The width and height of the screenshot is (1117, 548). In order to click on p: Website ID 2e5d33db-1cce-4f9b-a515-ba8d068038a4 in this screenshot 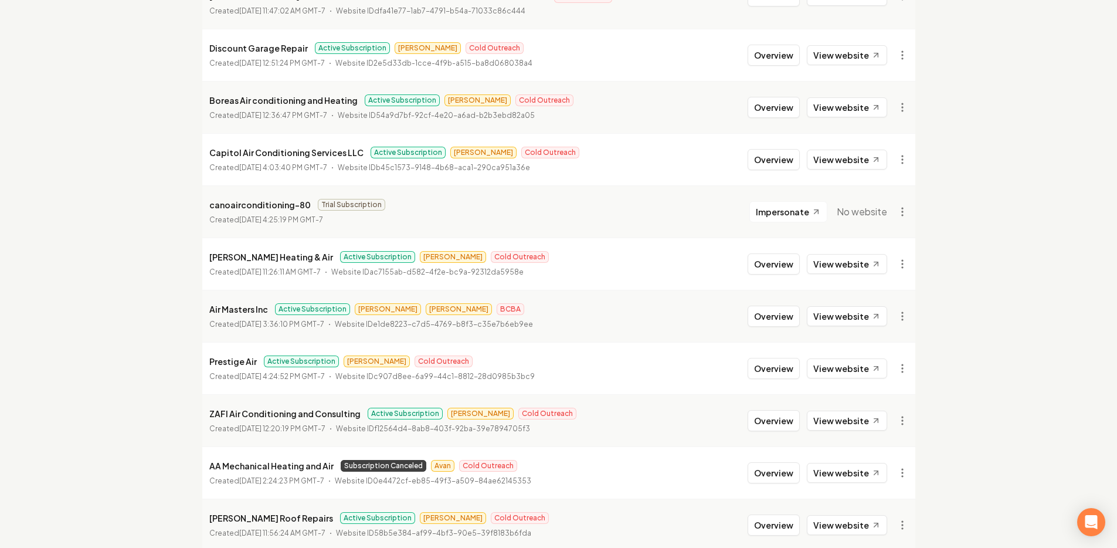, I will do `click(434, 63)`.